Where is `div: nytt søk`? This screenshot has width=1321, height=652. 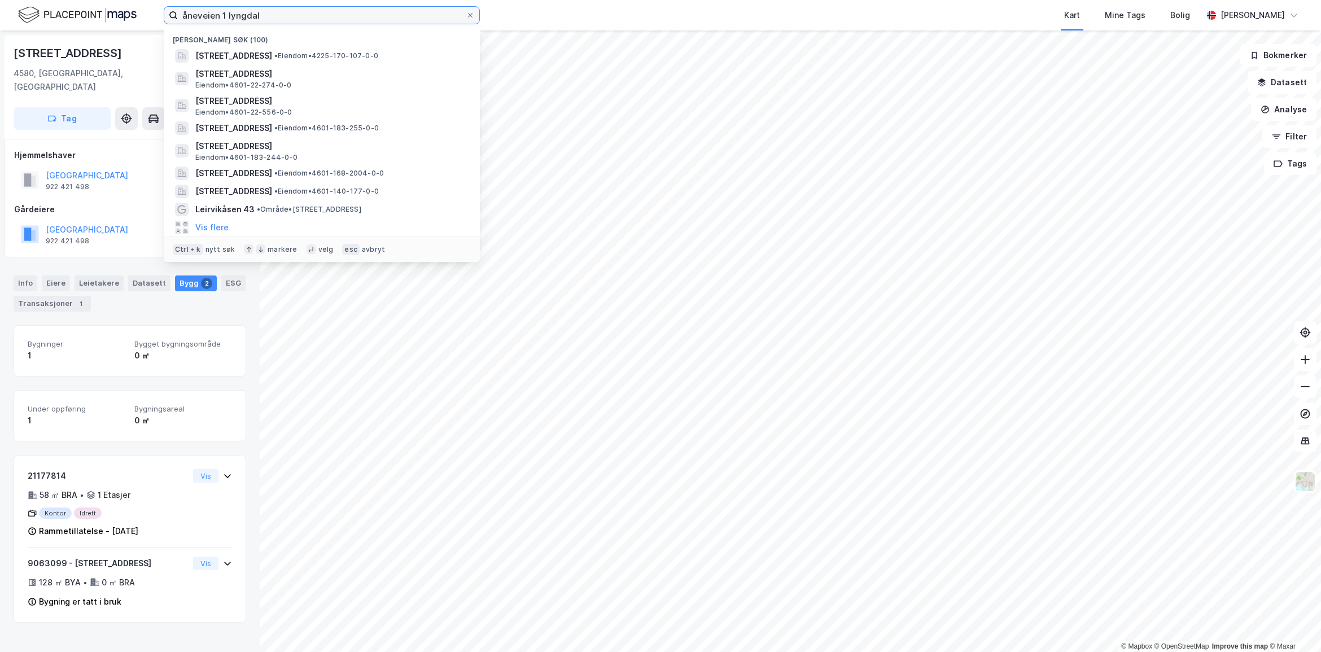
div: nytt søk is located at coordinates (220, 249).